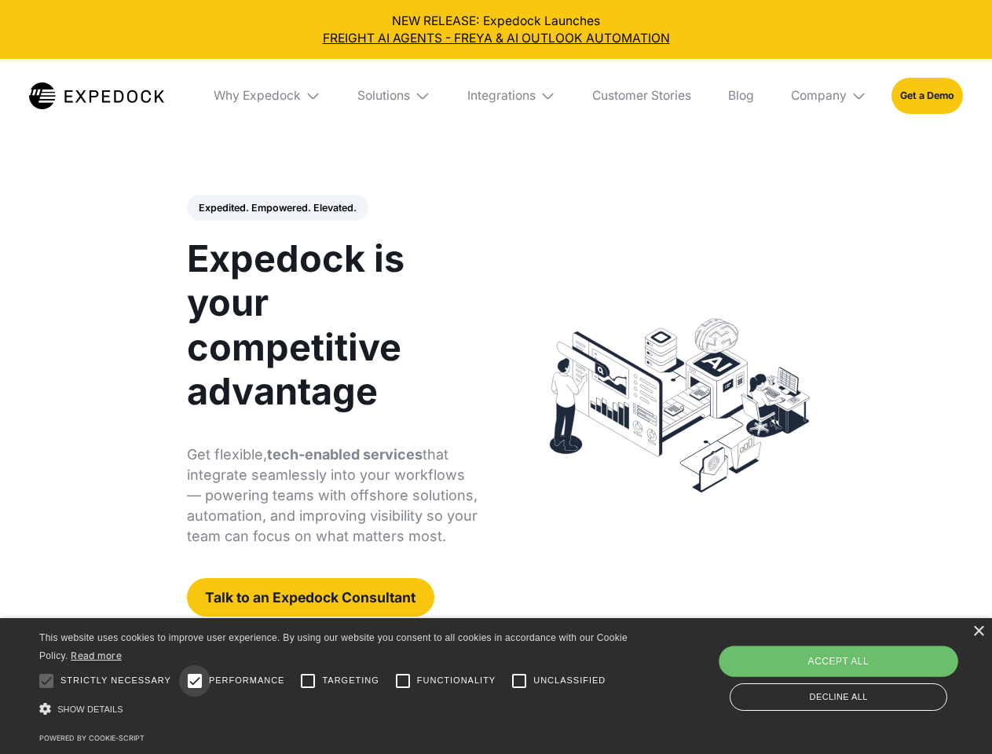 The width and height of the screenshot is (992, 754). Describe the element at coordinates (115, 680) in the screenshot. I see `span: Strictly necessary` at that location.